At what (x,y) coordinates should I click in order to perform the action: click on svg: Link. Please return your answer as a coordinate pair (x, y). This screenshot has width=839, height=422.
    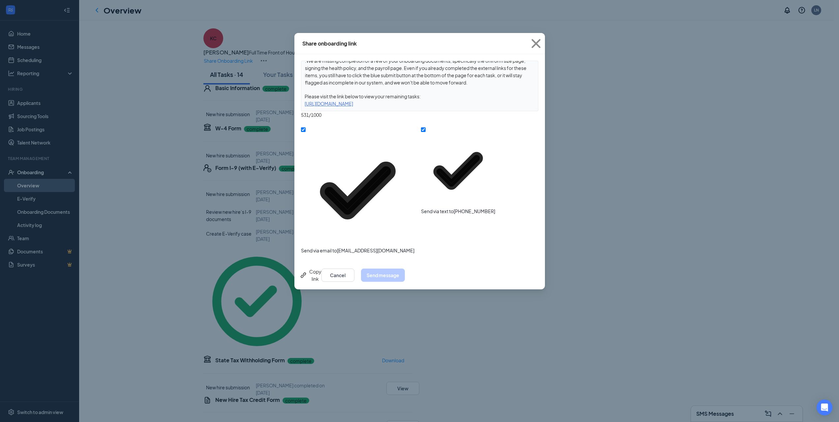
    Looking at the image, I should click on (304, 275).